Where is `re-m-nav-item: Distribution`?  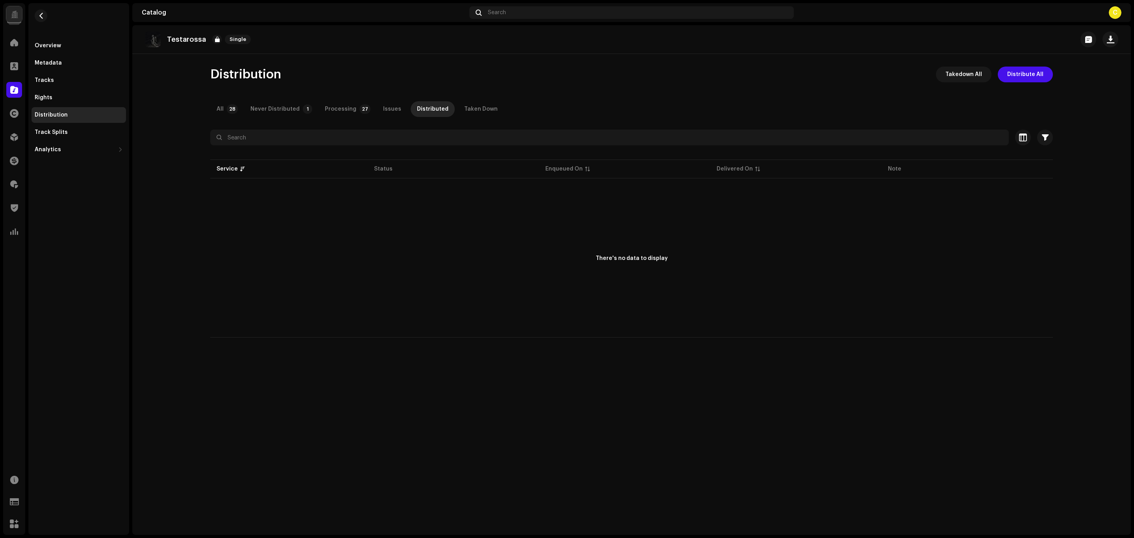
re-m-nav-item: Distribution is located at coordinates (79, 115).